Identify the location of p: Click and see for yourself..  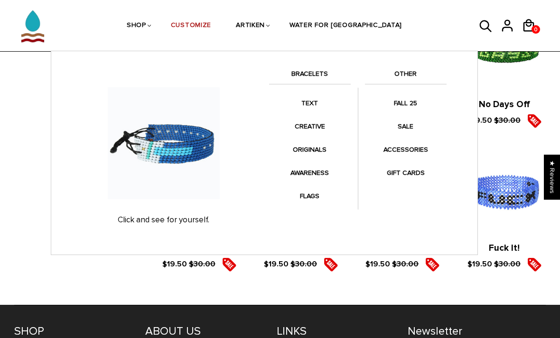
(164, 220).